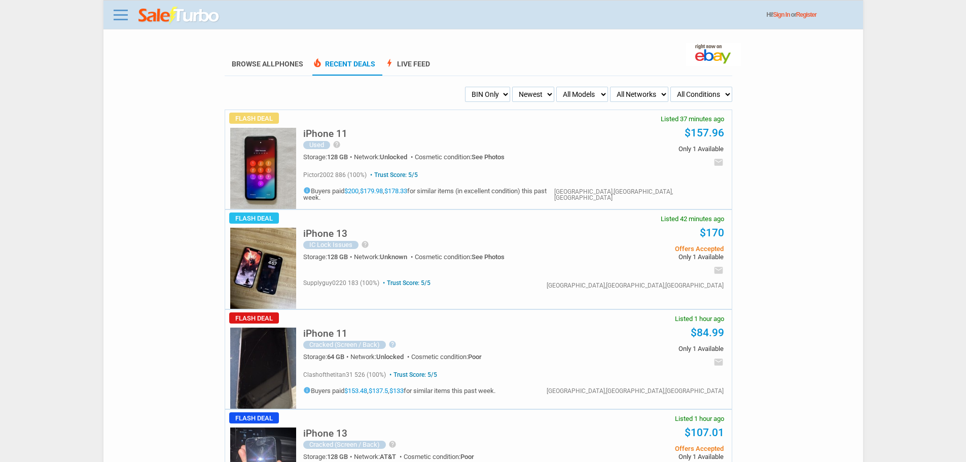 The width and height of the screenshot is (966, 462). I want to click on div: IC Lock Issues, so click(331, 245).